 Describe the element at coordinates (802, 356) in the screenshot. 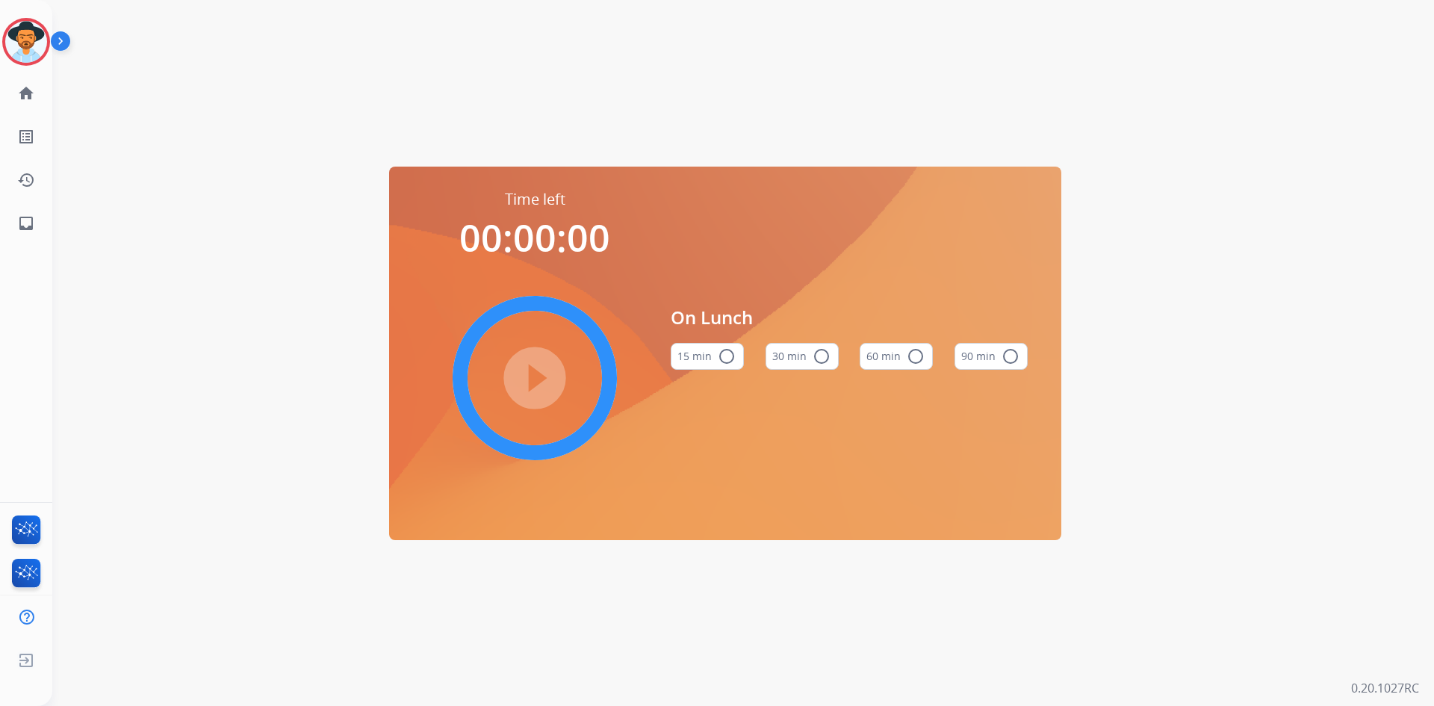

I see `button: 30 min` at that location.